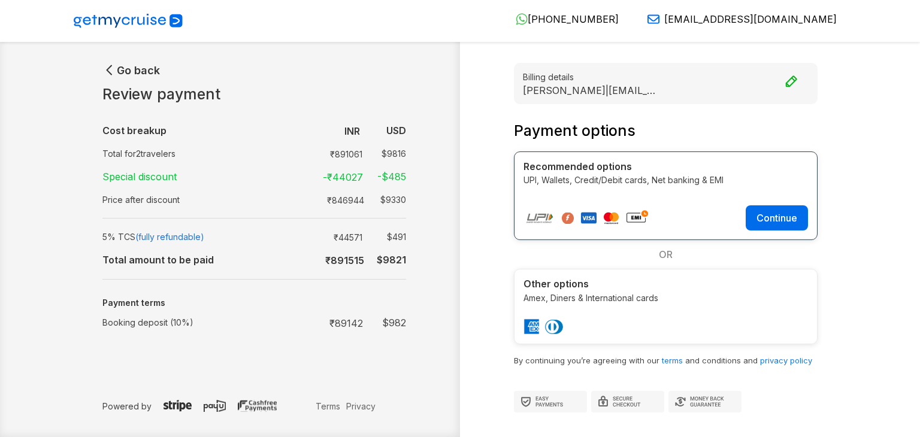 This screenshot has height=437, width=920. What do you see at coordinates (158, 260) in the screenshot?
I see `b: Total amount to be paid` at bounding box center [158, 260].